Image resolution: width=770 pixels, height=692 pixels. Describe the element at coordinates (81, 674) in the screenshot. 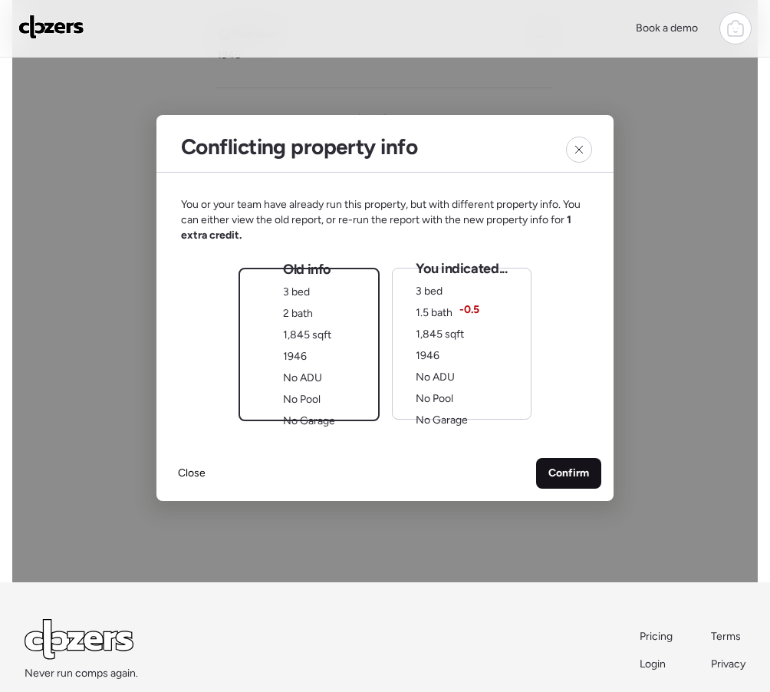

I see `span: Never run comps again.` at that location.